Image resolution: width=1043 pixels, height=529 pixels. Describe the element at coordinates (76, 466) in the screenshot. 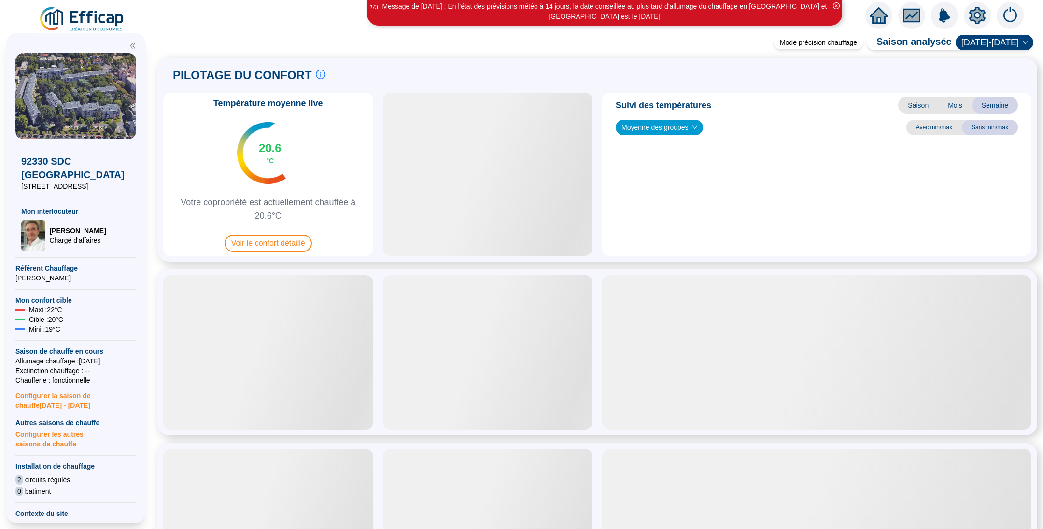

I see `span: Installation de chauffage` at that location.